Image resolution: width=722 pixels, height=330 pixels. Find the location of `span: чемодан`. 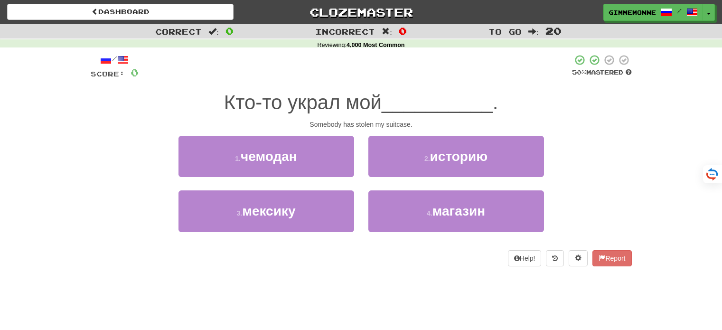

span: чемодан is located at coordinates (269, 156).